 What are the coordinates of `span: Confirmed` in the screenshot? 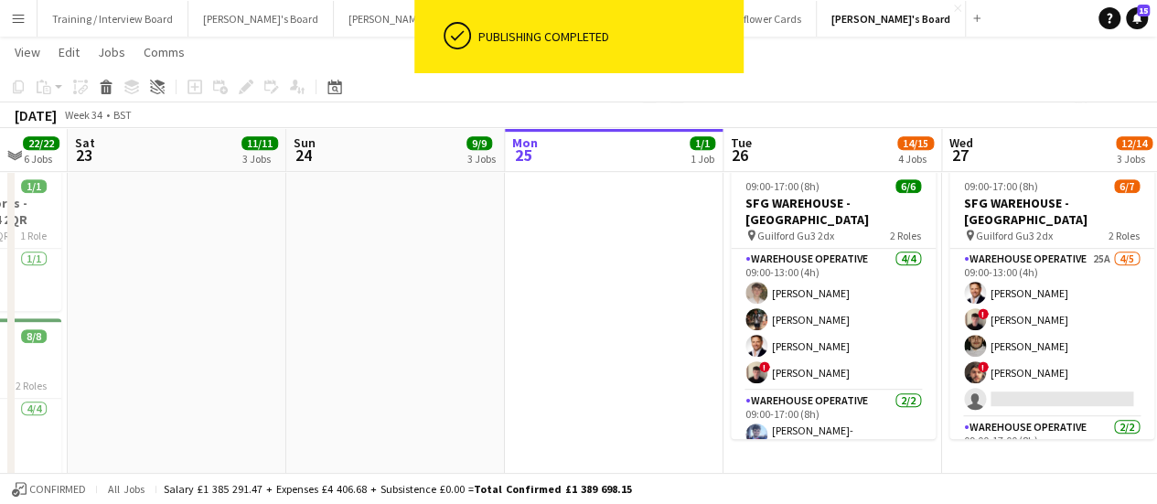 It's located at (58, 489).